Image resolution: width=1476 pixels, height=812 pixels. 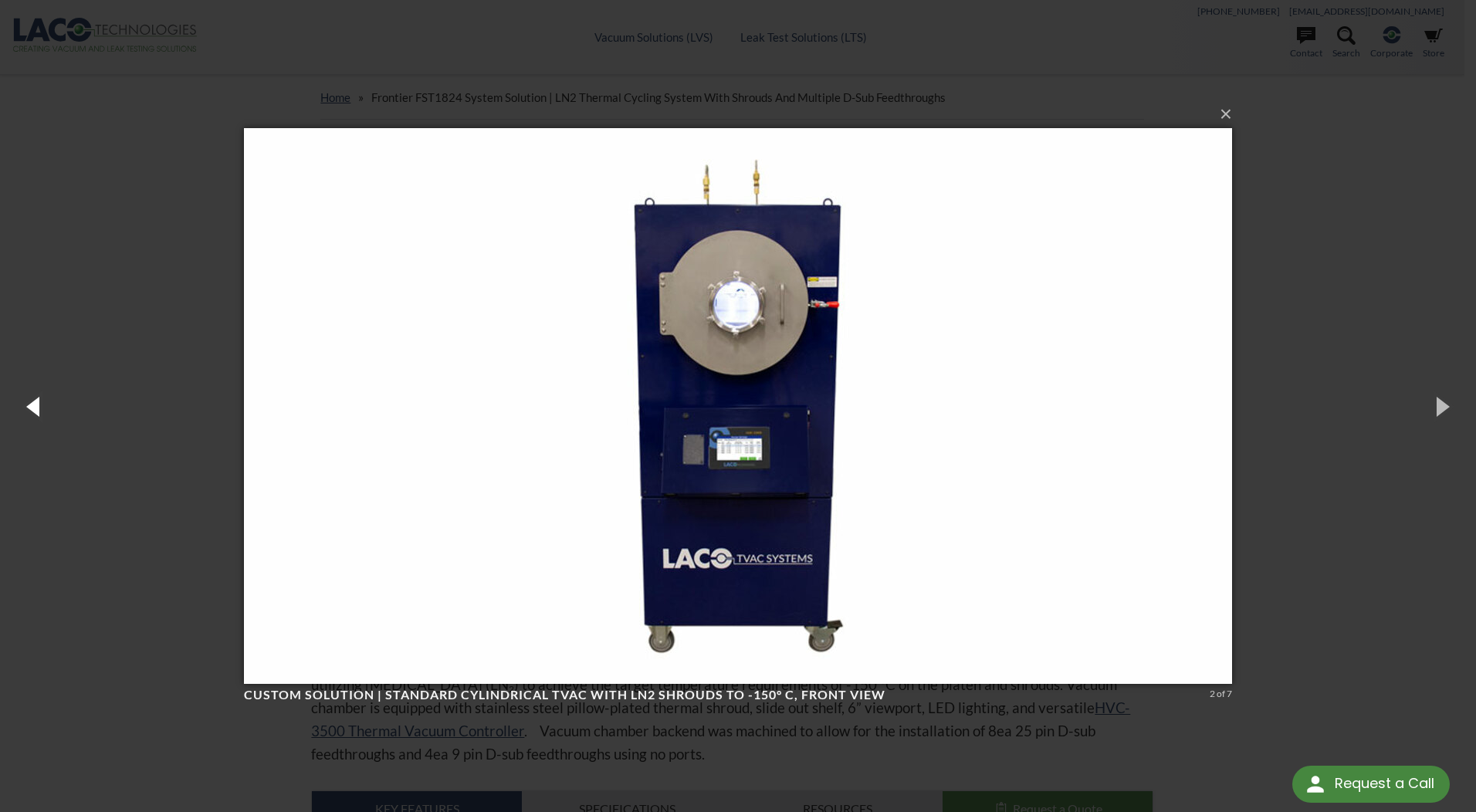 I want to click on img: Custom Solution | Standard Cylindrical TVAC with LN2 Shrouds to -150° C, front view, so click(x=738, y=406).